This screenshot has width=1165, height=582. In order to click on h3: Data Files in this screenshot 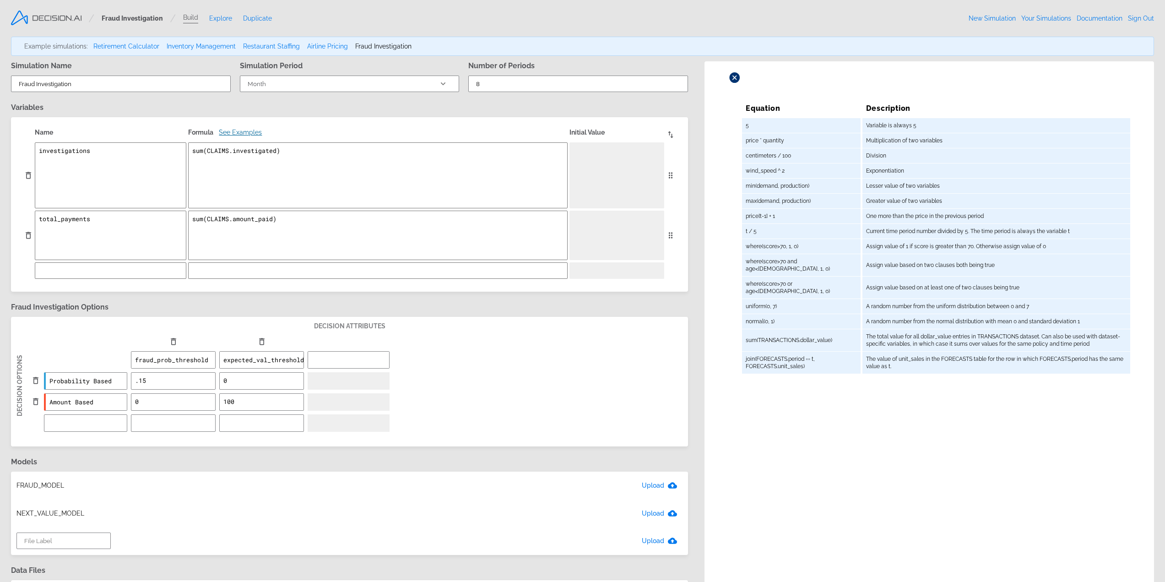, I will do `click(349, 570)`.